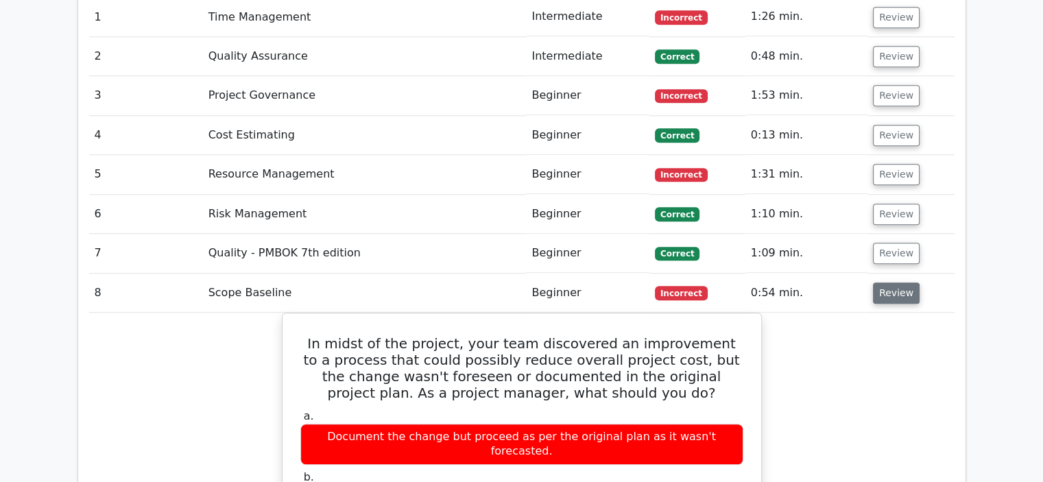  What do you see at coordinates (522, 444) in the screenshot?
I see `div: Document the change but proceed as per the original plan as it wasn't forecasted.` at bounding box center [522, 444].